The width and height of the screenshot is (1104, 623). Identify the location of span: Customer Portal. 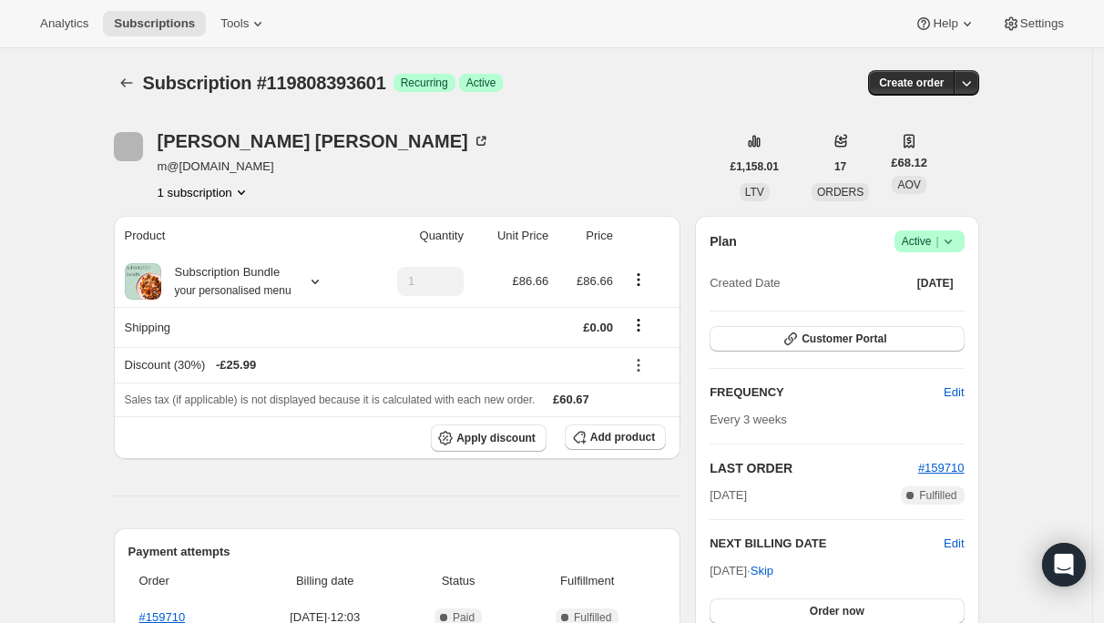
(844, 339).